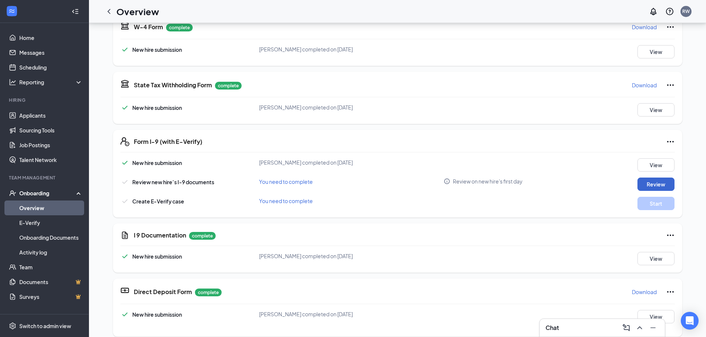 The width and height of the screenshot is (706, 337). Describe the element at coordinates (163, 292) in the screenshot. I see `h5: Direct Deposit Form` at that location.